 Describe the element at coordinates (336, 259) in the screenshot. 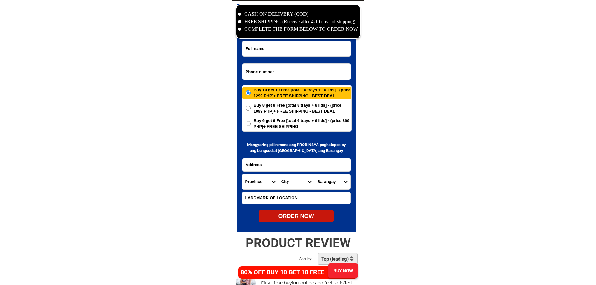

I see `h2: Top (leading)` at that location.